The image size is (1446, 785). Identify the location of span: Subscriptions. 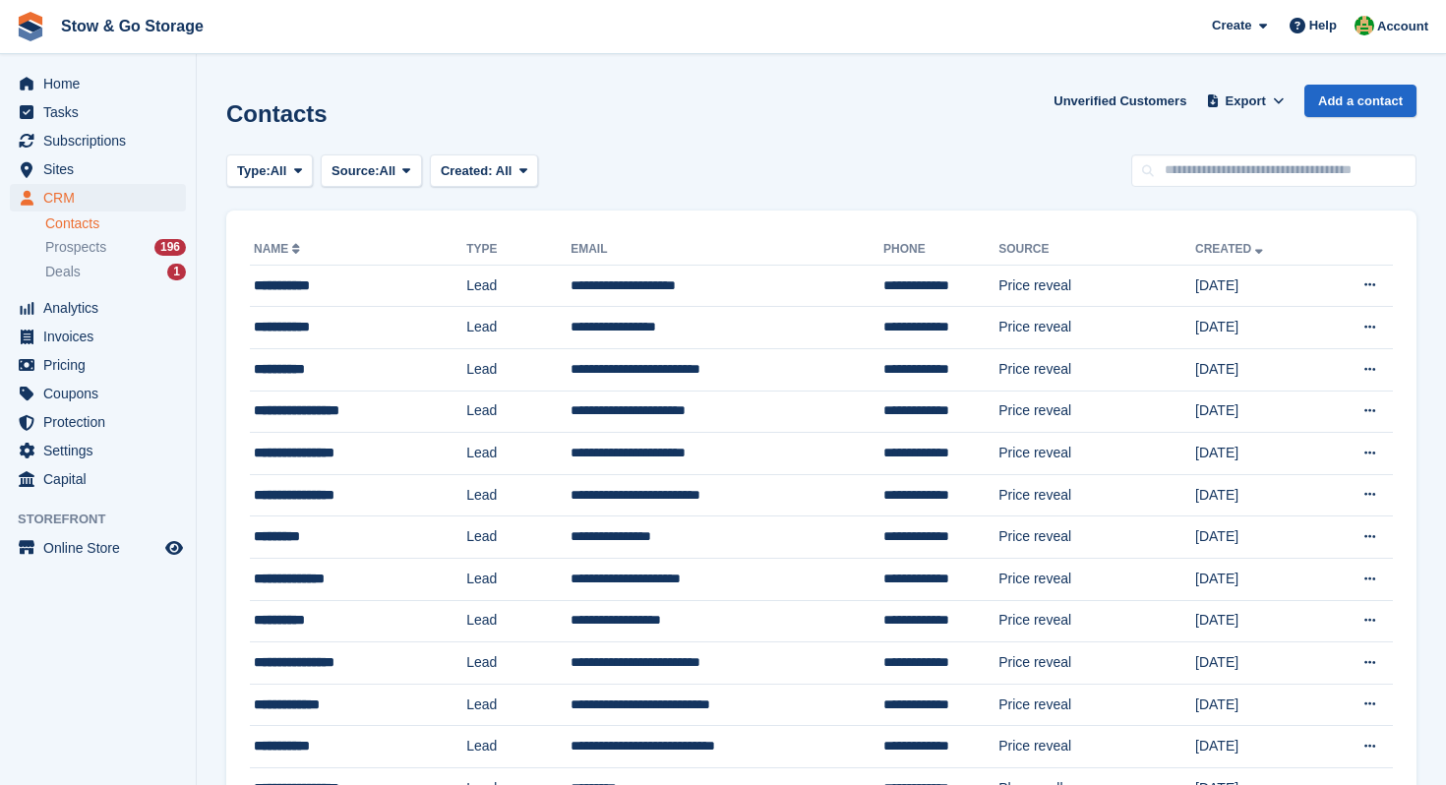
(102, 141).